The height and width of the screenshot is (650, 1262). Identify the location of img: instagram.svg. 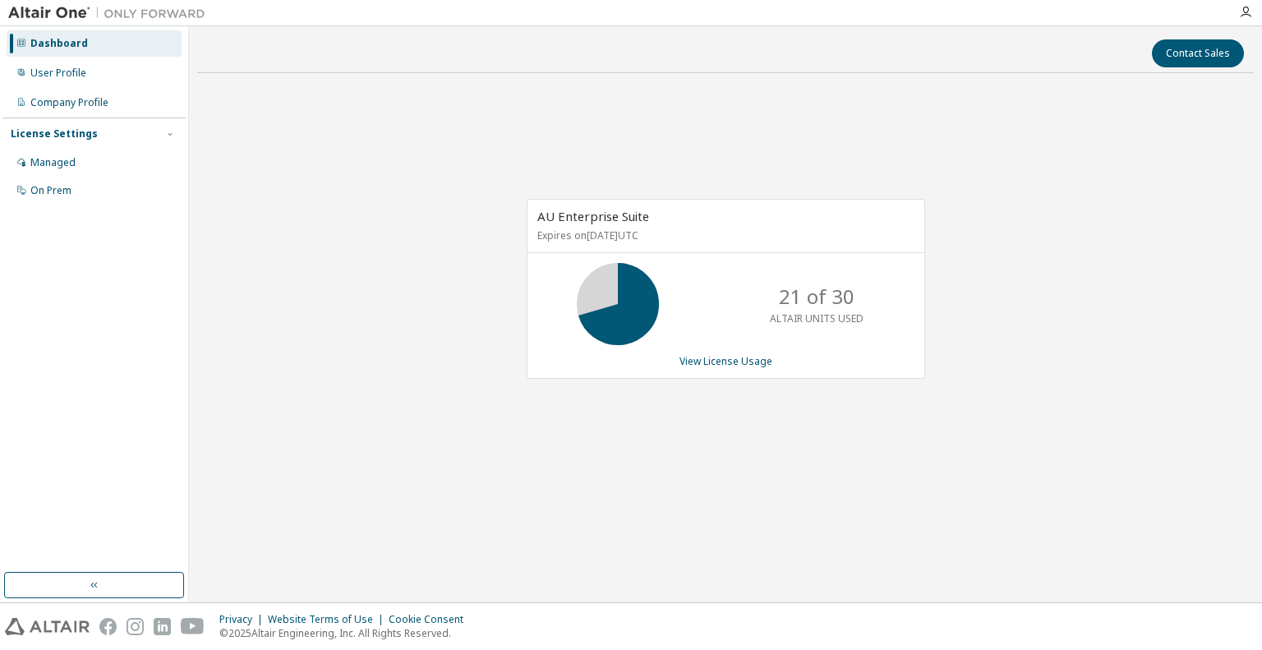
(135, 626).